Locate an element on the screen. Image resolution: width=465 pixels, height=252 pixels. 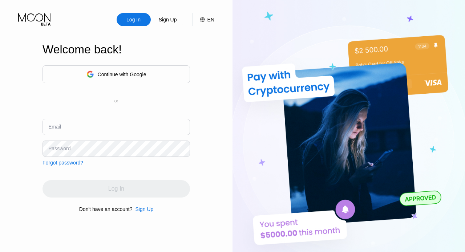
div: Password is located at coordinates (59, 148).